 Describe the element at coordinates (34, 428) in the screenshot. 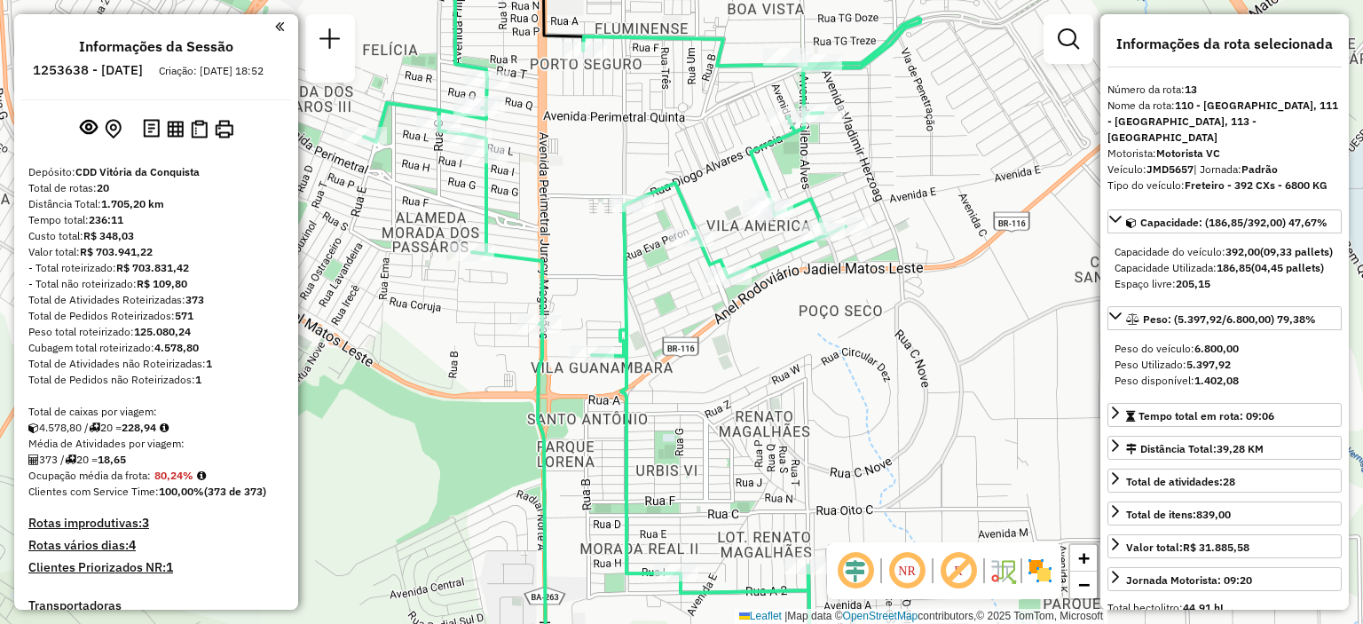

I see `i: Cubagem total roteirizado` at that location.